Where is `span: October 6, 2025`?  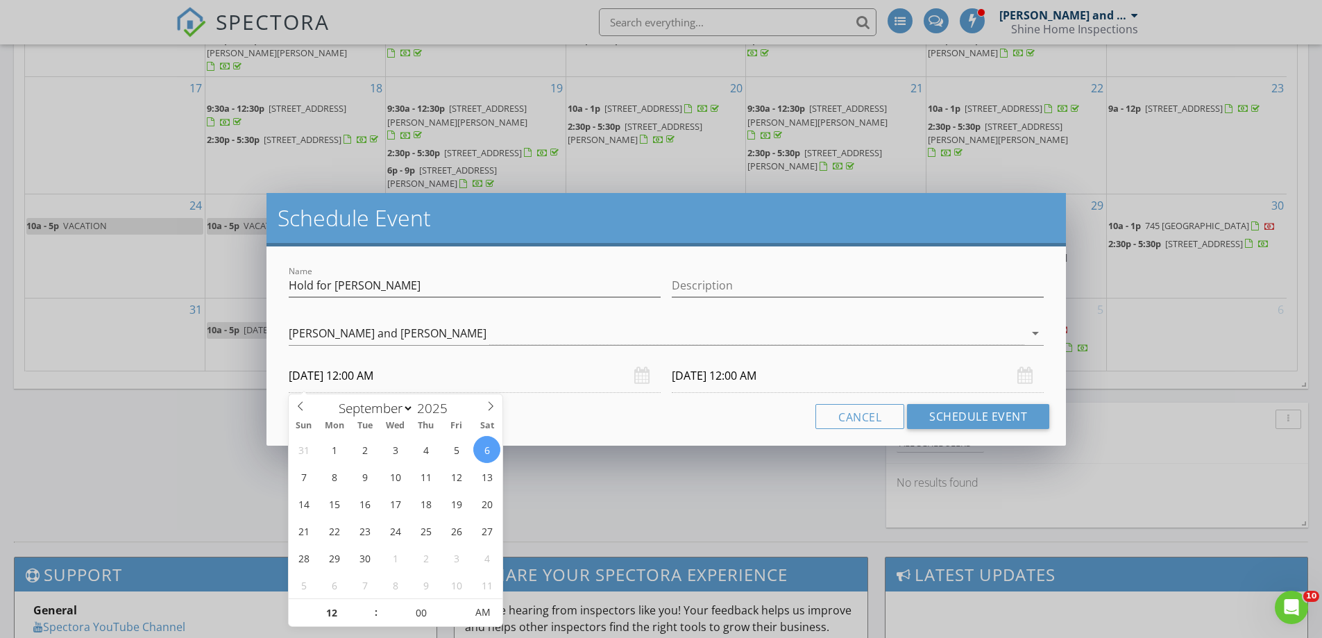 span: October 6, 2025 is located at coordinates (334, 584).